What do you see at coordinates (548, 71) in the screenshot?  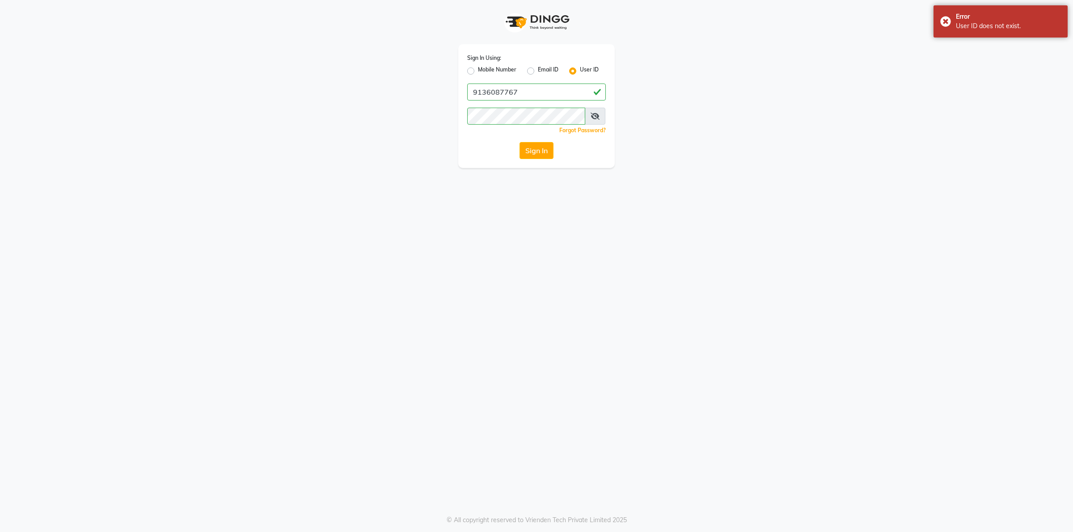 I see `label: Email ID` at bounding box center [548, 71].